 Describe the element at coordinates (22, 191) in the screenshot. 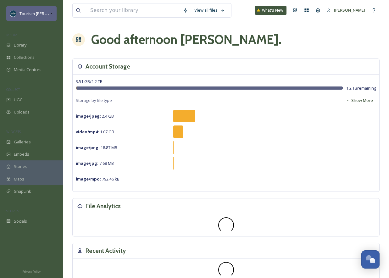

I see `span: SnapLink` at that location.